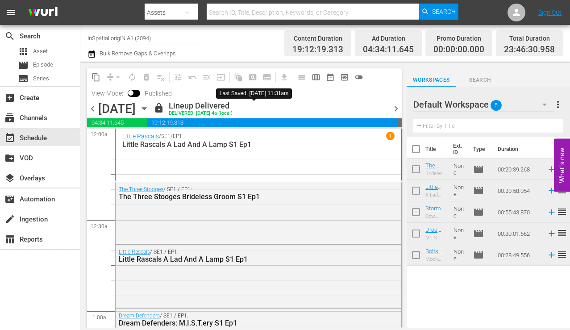  Describe the element at coordinates (92, 108) in the screenshot. I see `span: chevron_left` at that location.